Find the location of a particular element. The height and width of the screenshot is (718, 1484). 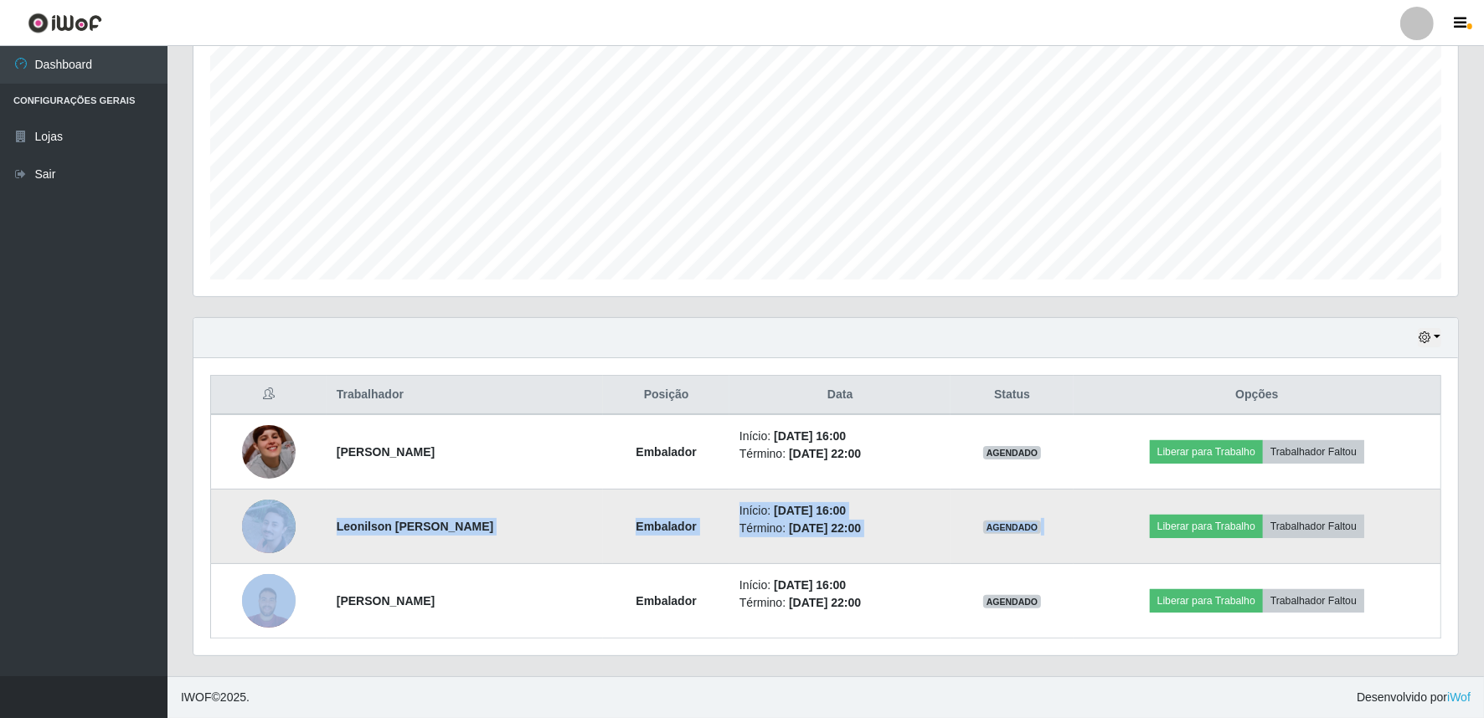

th: Trabalhador is located at coordinates (465, 395).